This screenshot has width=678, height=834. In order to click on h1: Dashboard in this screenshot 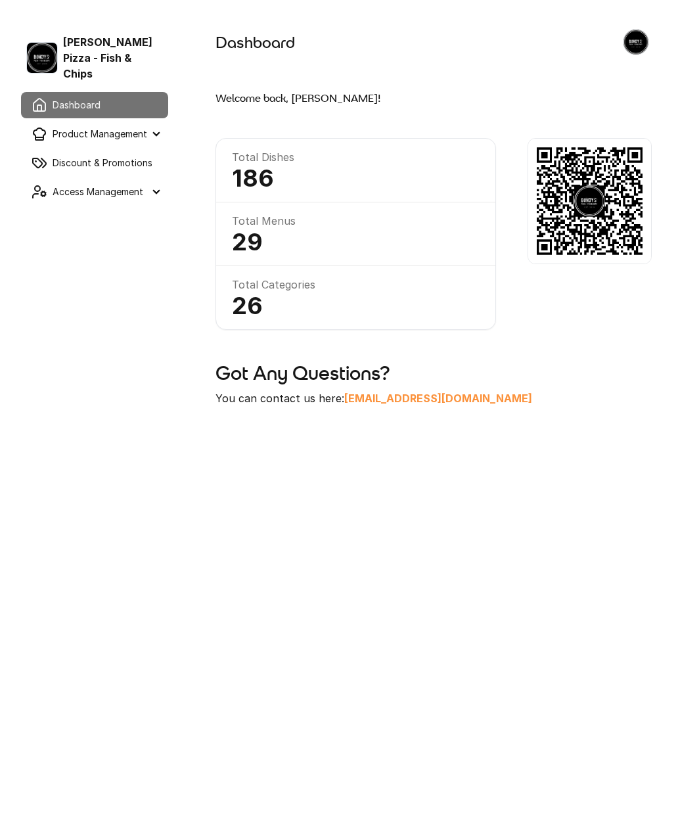, I will do `click(413, 43)`.